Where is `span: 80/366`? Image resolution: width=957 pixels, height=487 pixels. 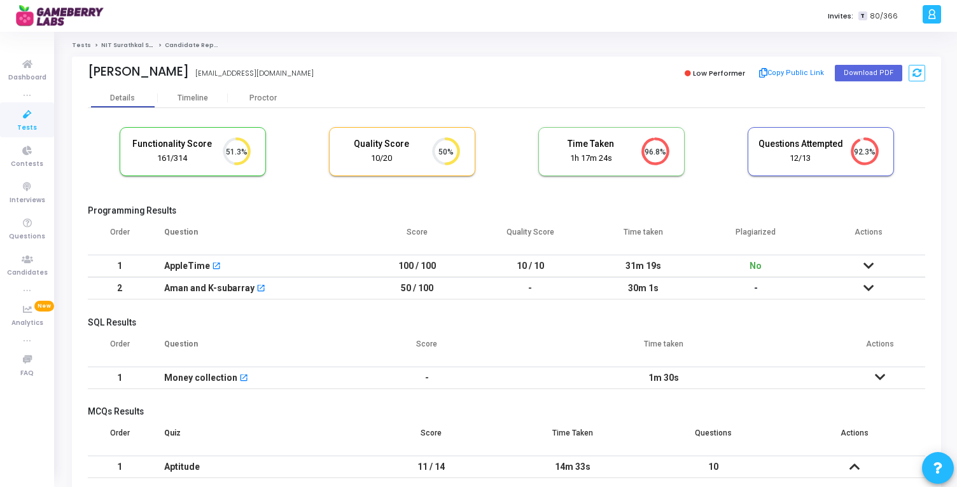
span: 80/366 is located at coordinates (884, 16).